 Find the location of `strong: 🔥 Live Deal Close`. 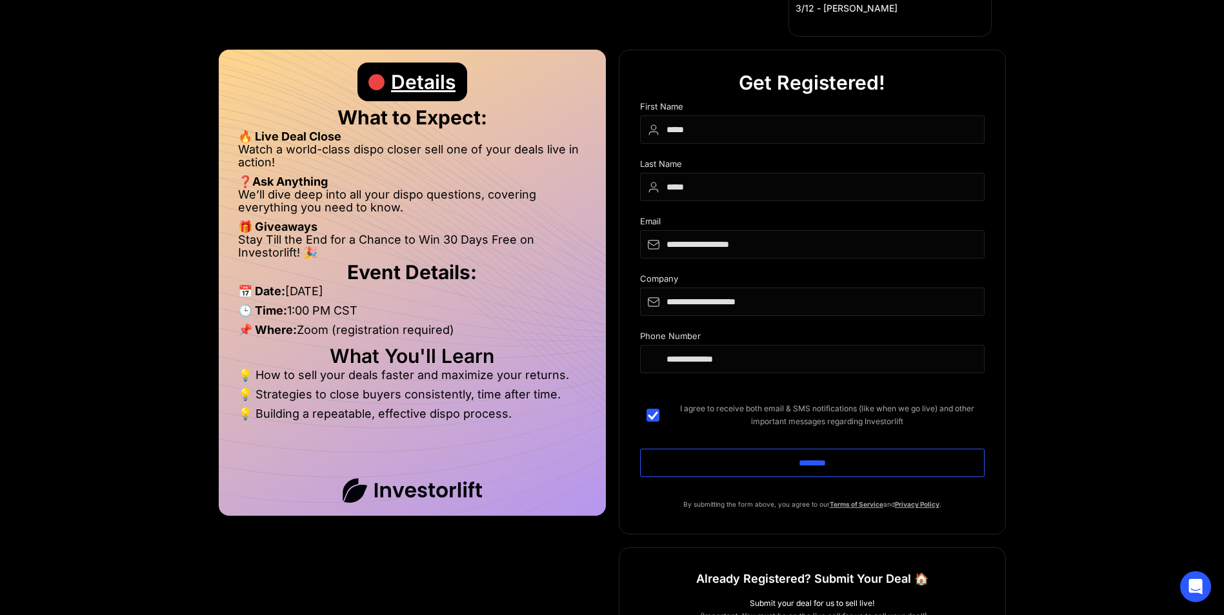

strong: 🔥 Live Deal Close is located at coordinates (290, 136).